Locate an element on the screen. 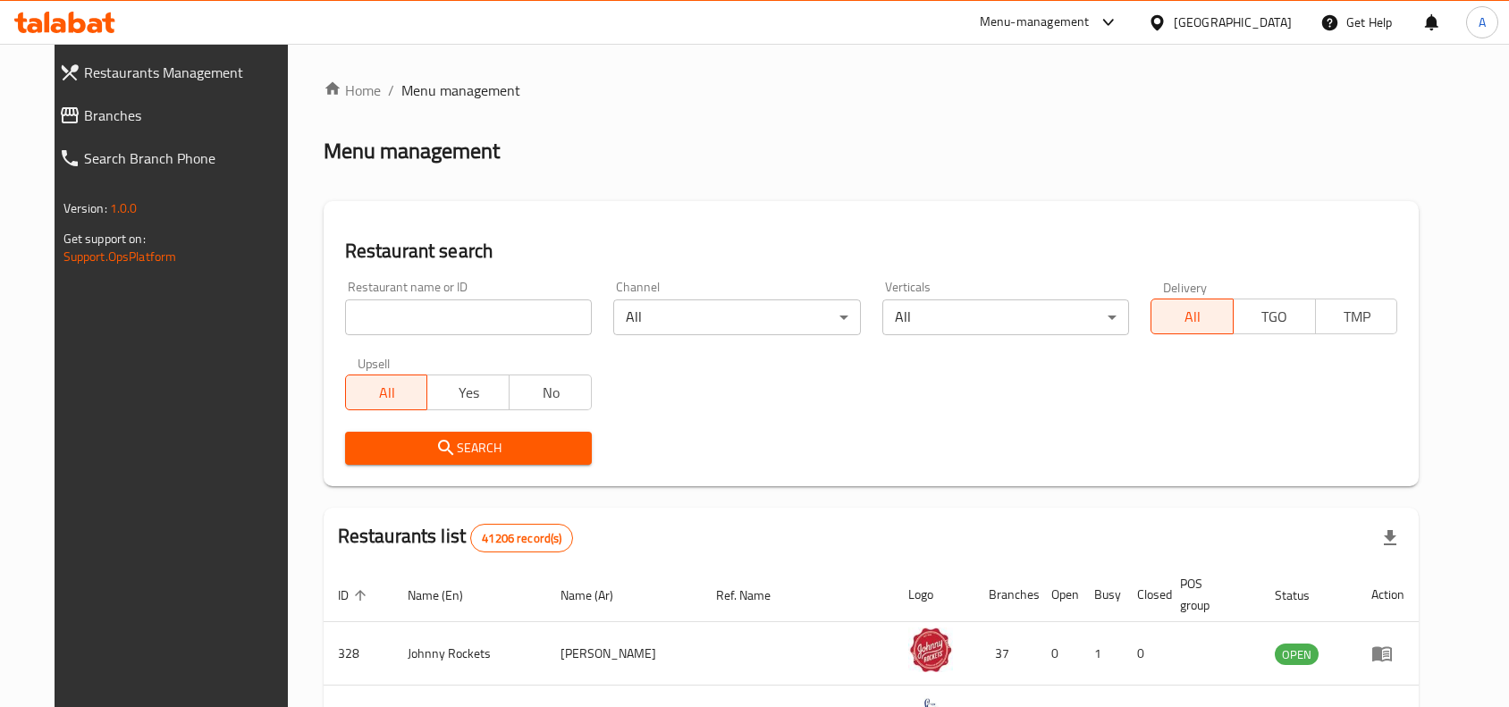 This screenshot has width=1509, height=707. span: TGO is located at coordinates (1275, 316).